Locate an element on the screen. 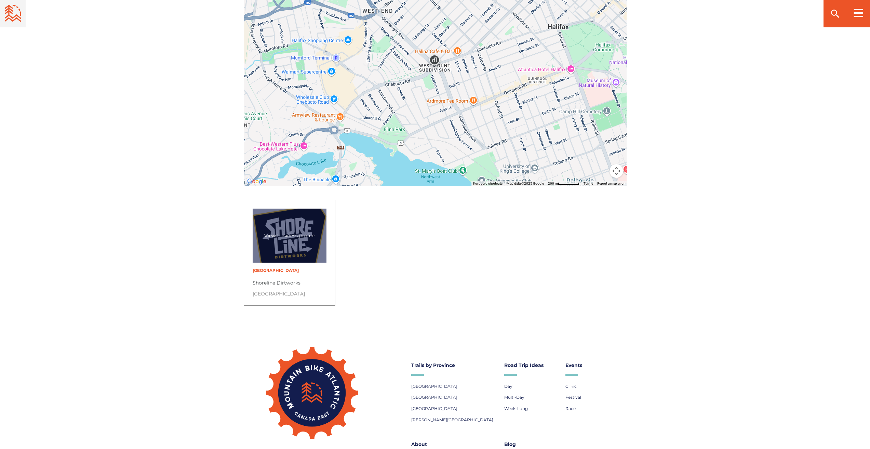  span: Trails by Province is located at coordinates (433, 365).